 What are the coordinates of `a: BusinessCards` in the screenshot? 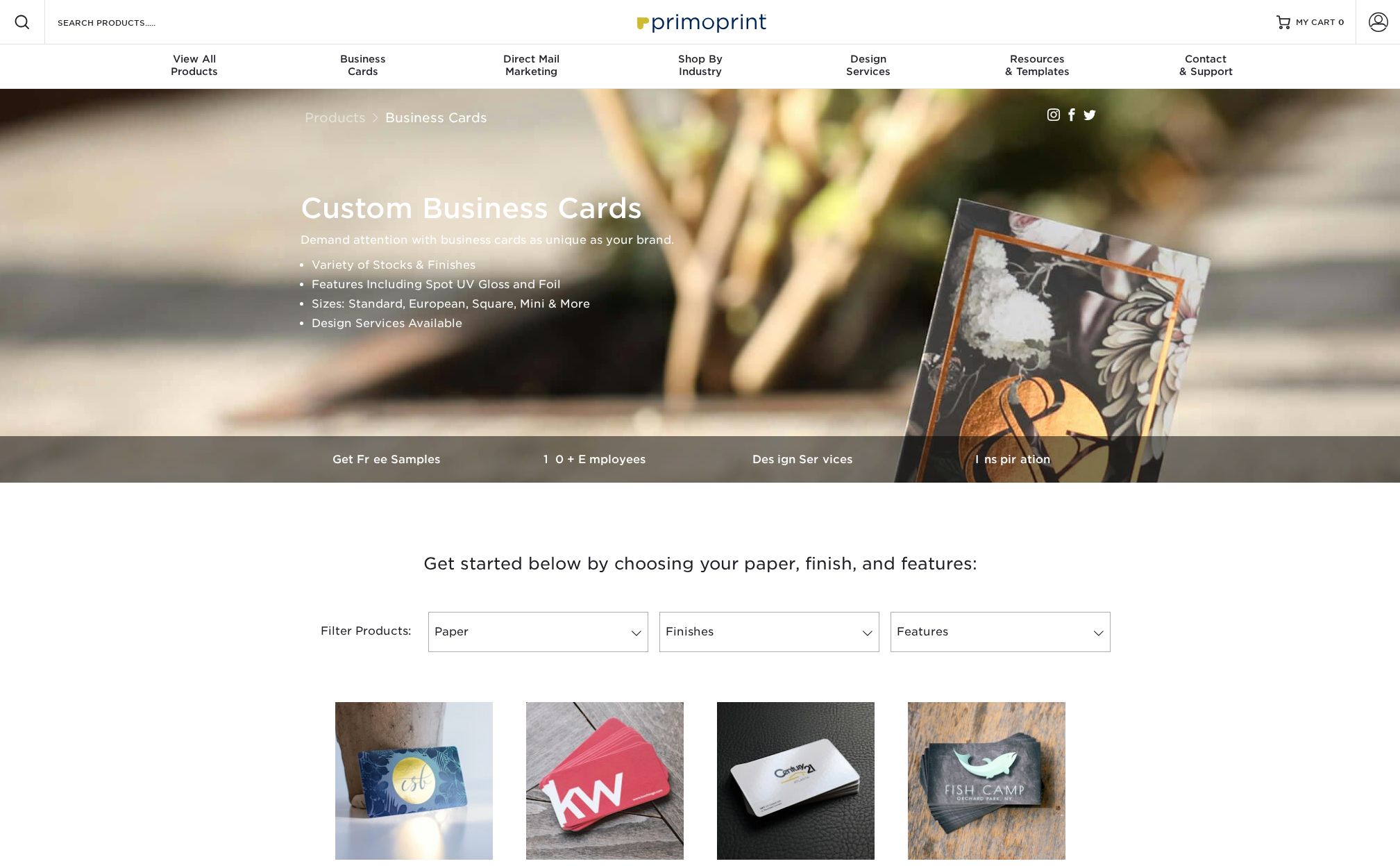 It's located at (362, 66).